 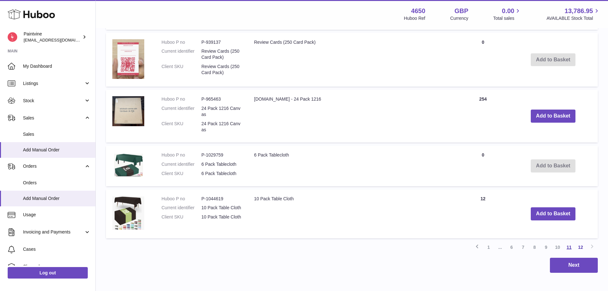 What do you see at coordinates (221, 42) in the screenshot?
I see `dd: P-939137` at bounding box center [221, 42].